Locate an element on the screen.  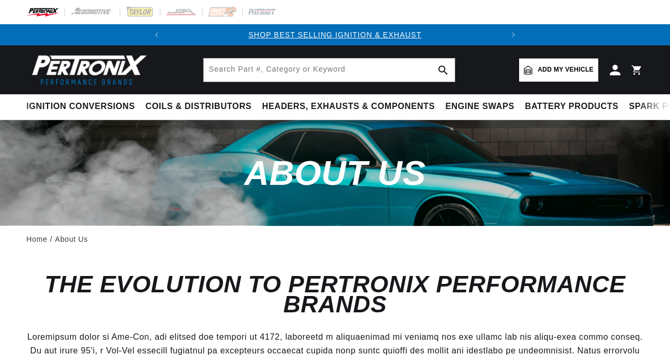
span: Engine Swaps is located at coordinates (479, 106).